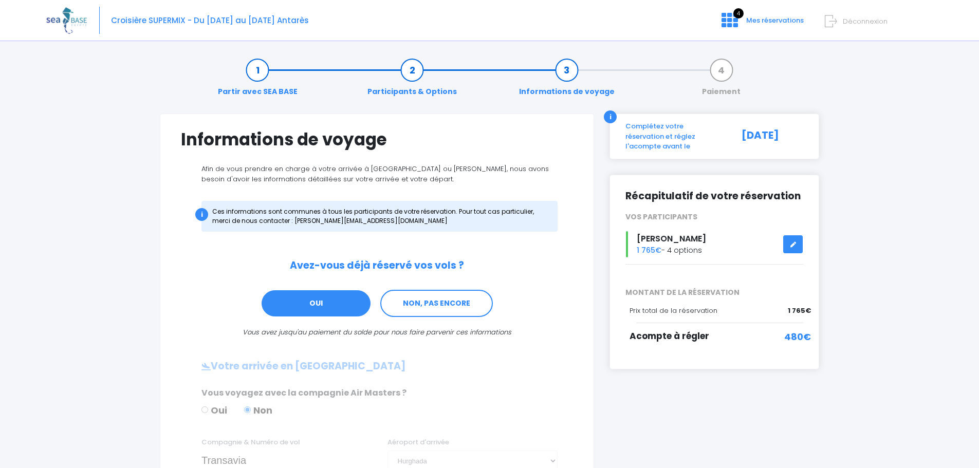  I want to click on div: - 4 options, so click(714, 244).